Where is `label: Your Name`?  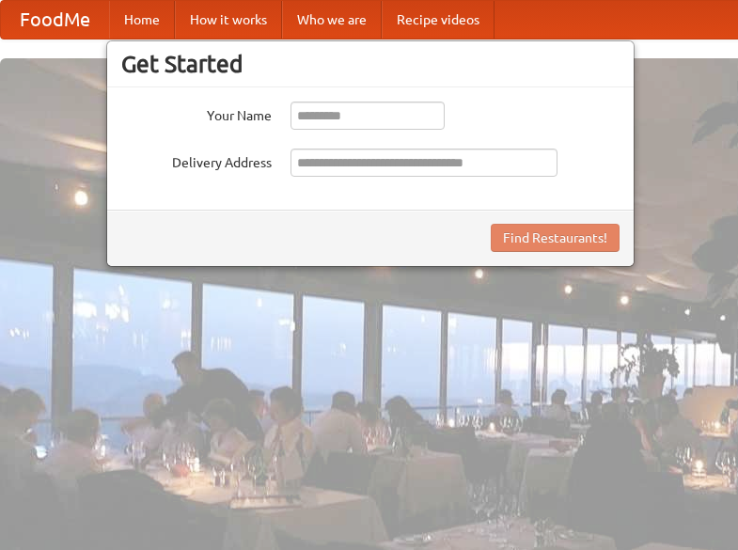 label: Your Name is located at coordinates (197, 113).